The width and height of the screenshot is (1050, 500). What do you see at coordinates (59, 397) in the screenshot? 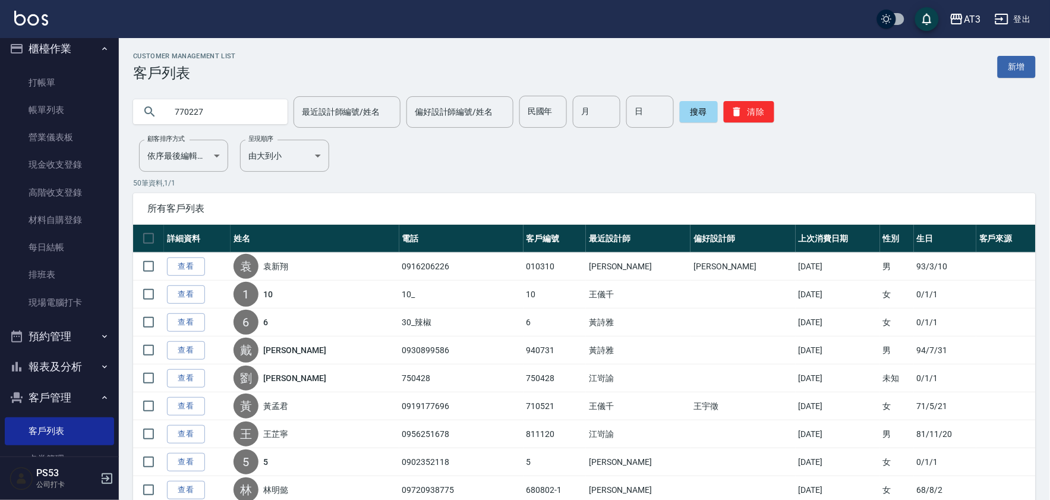
I see `button: 客戶管理` at bounding box center [59, 397].